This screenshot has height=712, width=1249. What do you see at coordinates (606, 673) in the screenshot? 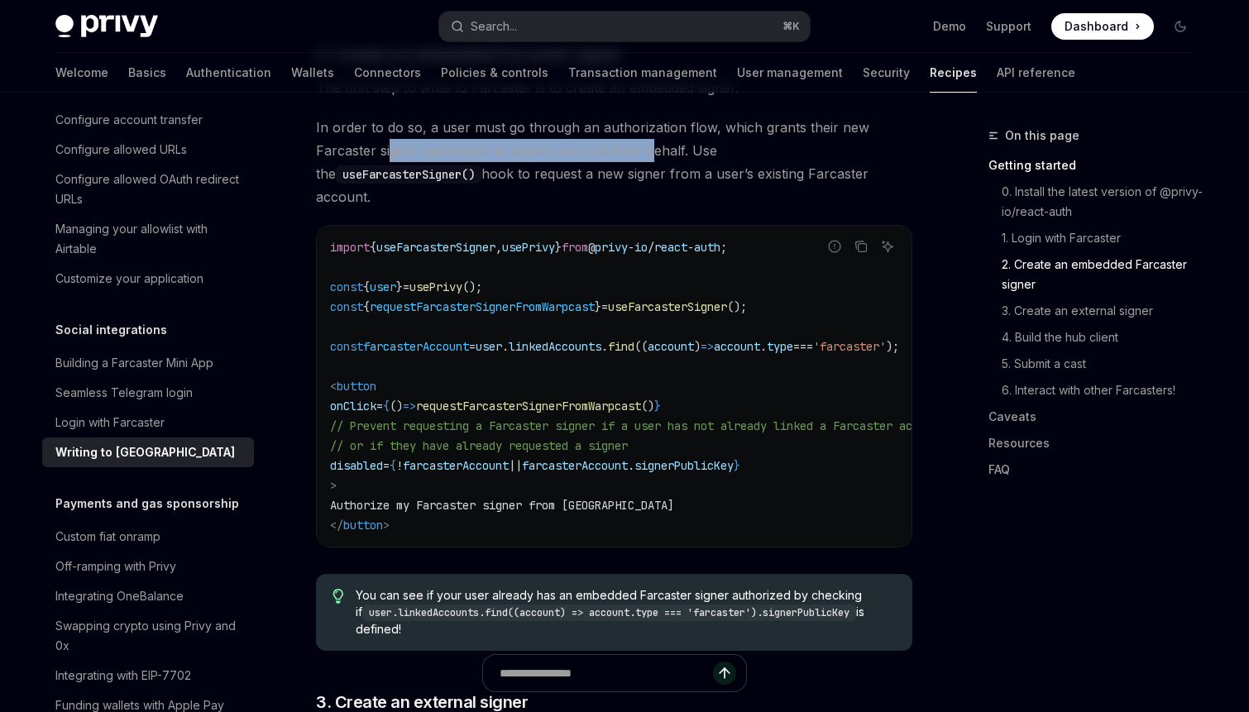
I see `input: Ask a question...` at bounding box center [606, 673].